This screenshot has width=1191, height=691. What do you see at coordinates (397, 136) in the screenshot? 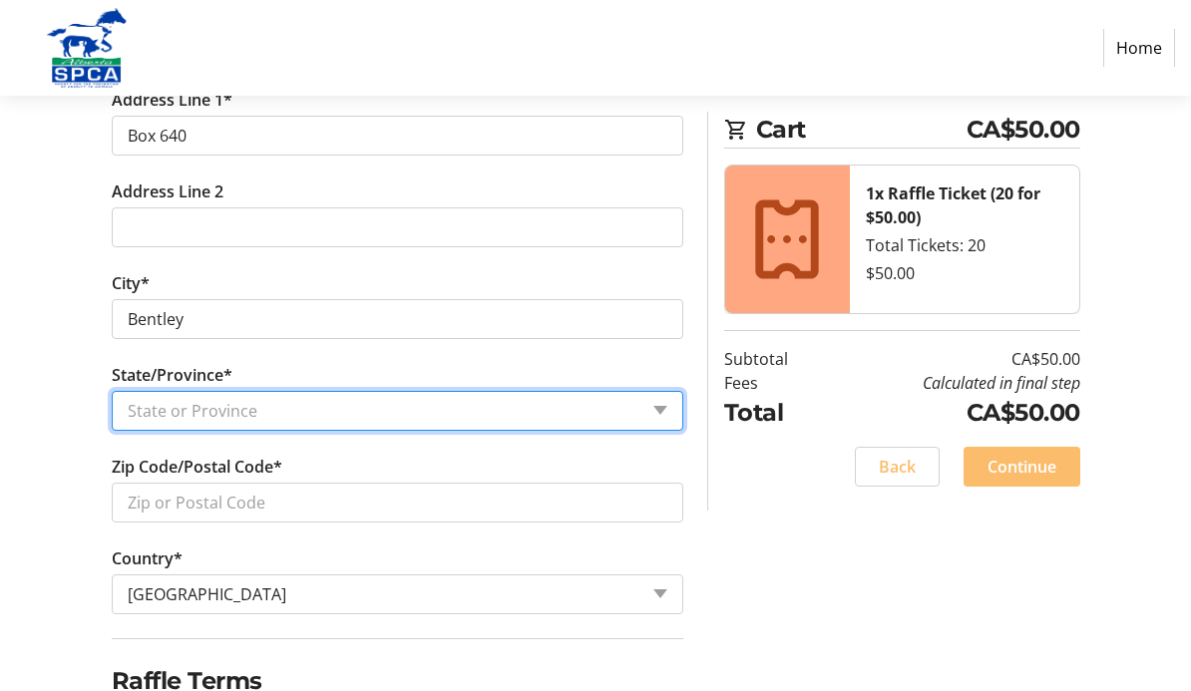
I see `input: Address` at bounding box center [397, 136].